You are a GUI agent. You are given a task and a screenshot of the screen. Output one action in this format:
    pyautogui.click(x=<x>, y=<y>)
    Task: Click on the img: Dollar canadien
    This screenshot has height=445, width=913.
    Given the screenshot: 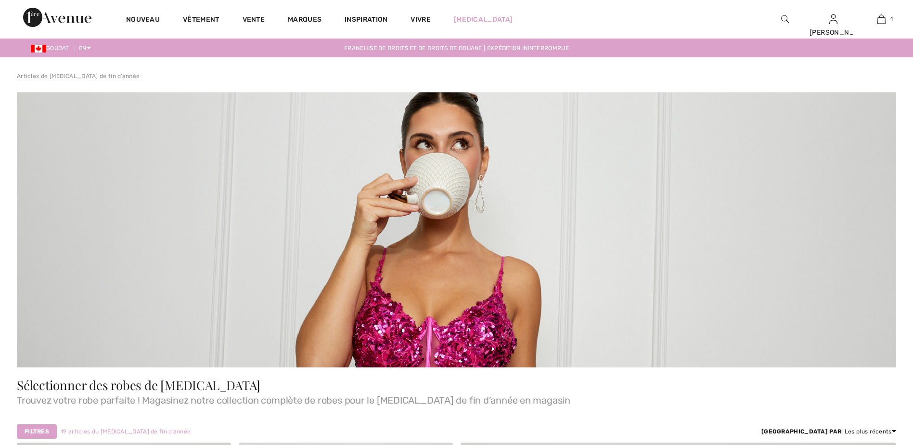 What is the action you would take?
    pyautogui.click(x=39, y=49)
    